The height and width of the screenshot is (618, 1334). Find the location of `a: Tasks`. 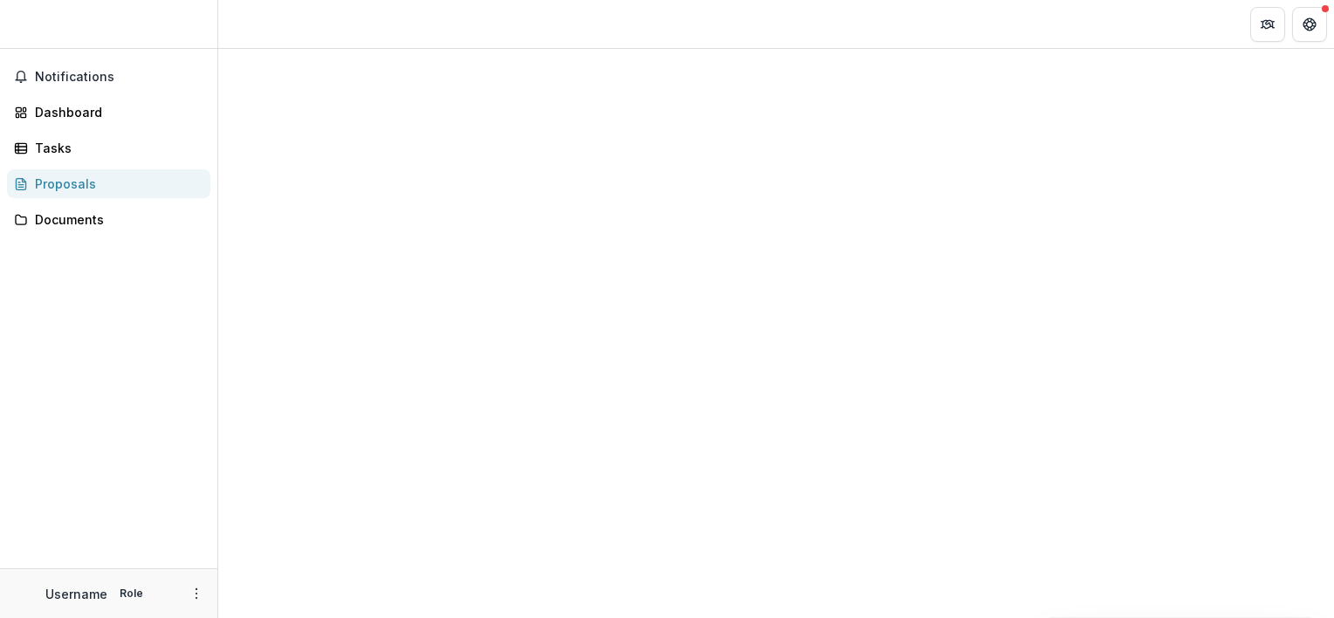

a: Tasks is located at coordinates (108, 147).